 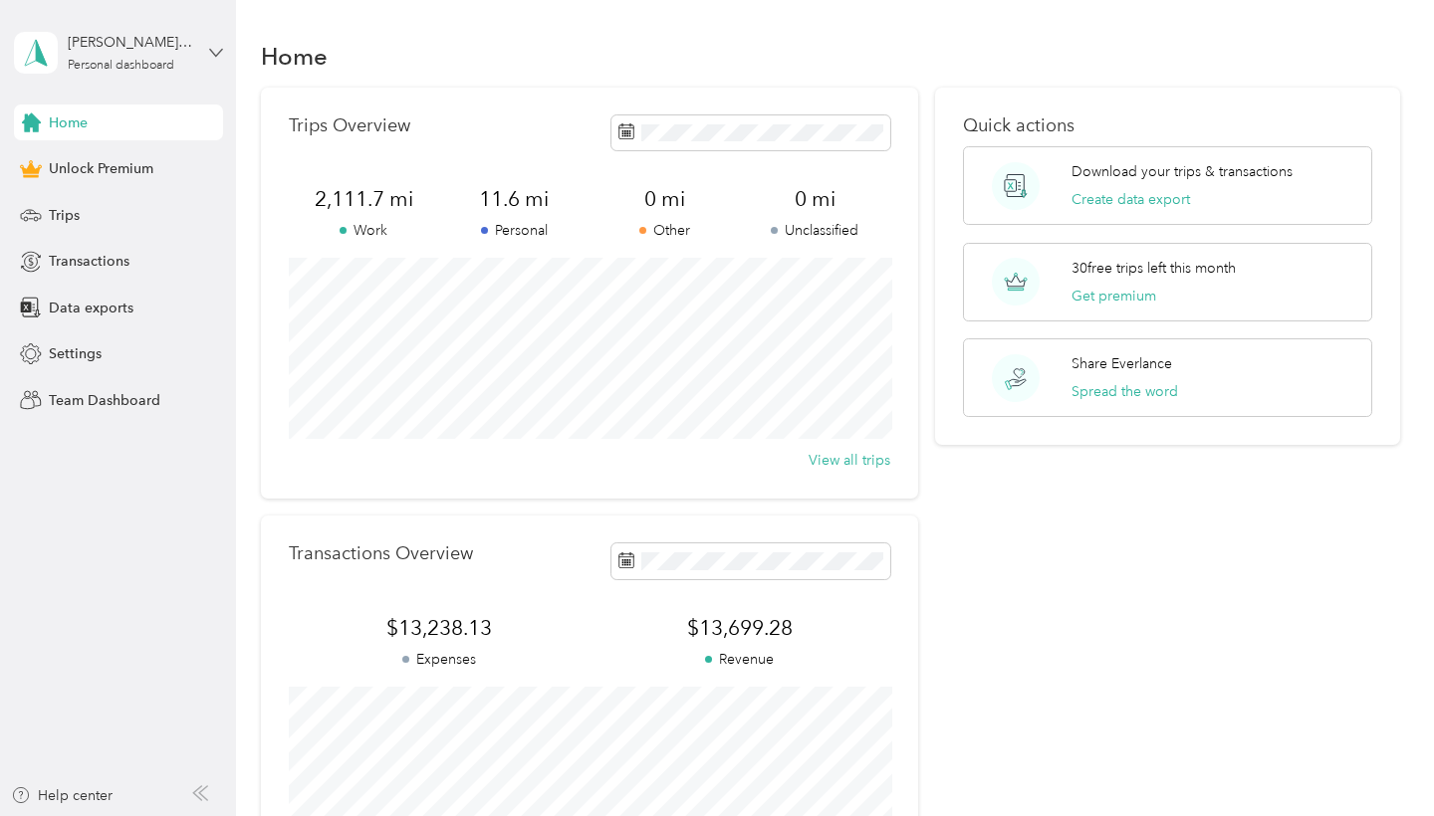 I want to click on p: Unclassified, so click(x=814, y=230).